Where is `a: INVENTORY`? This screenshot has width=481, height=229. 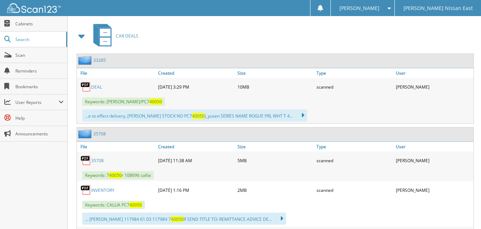 a: INVENTORY is located at coordinates (103, 190).